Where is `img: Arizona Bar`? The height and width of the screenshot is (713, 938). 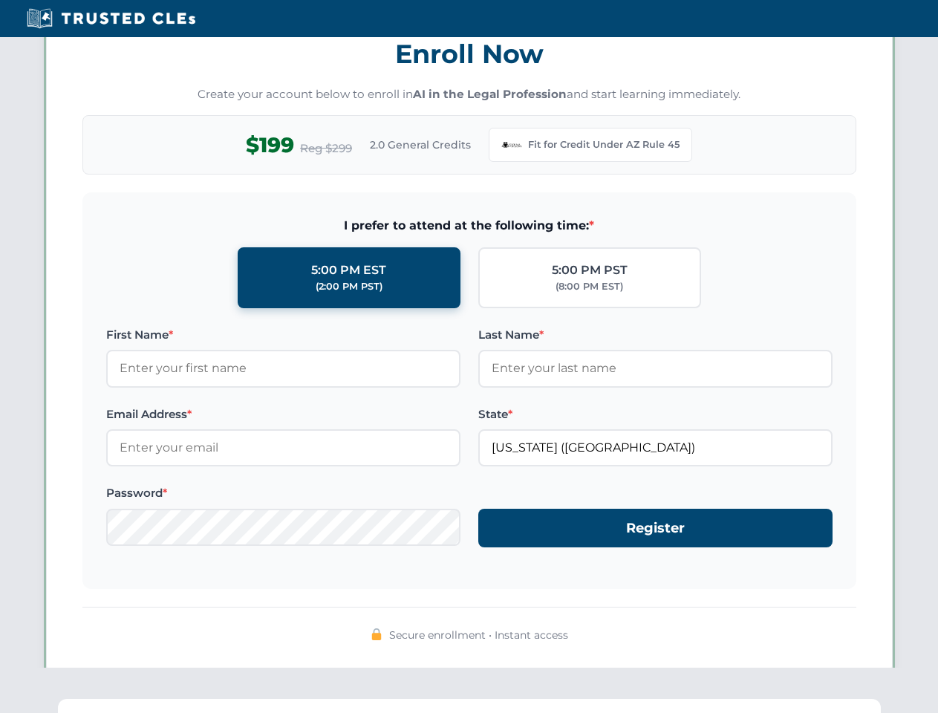 img: Arizona Bar is located at coordinates (512, 145).